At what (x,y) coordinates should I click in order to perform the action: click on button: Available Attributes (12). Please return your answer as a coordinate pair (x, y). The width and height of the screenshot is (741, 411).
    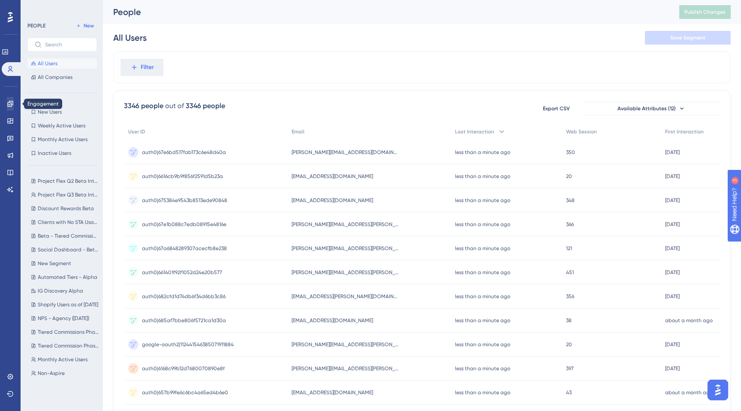
    Looking at the image, I should click on (652, 109).